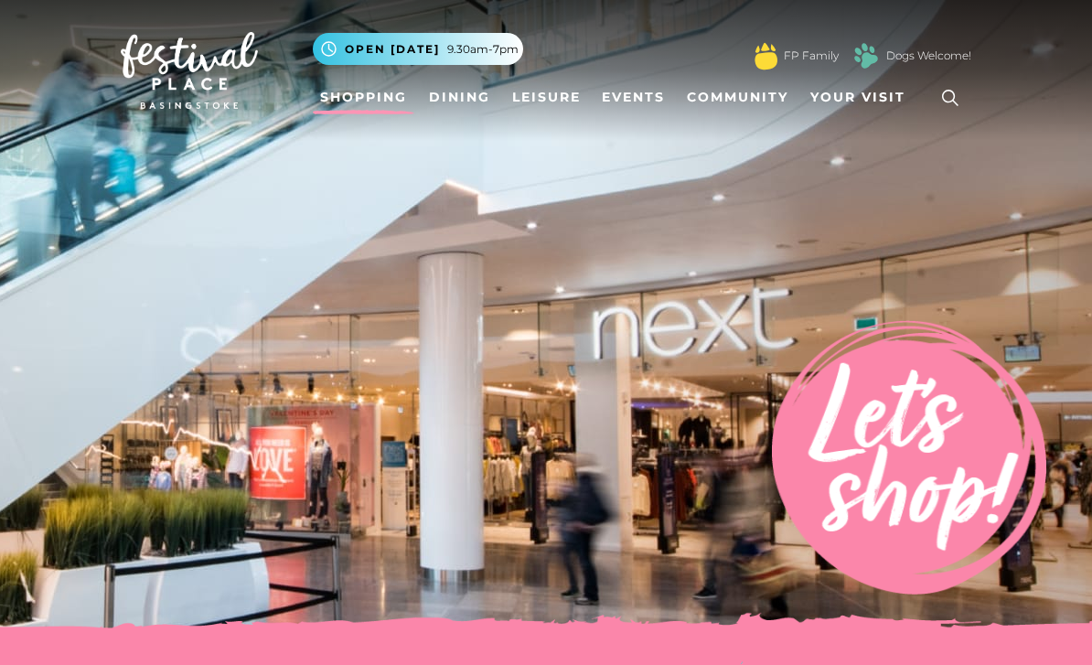 This screenshot has width=1092, height=665. I want to click on a: Dogs Welcome!, so click(929, 56).